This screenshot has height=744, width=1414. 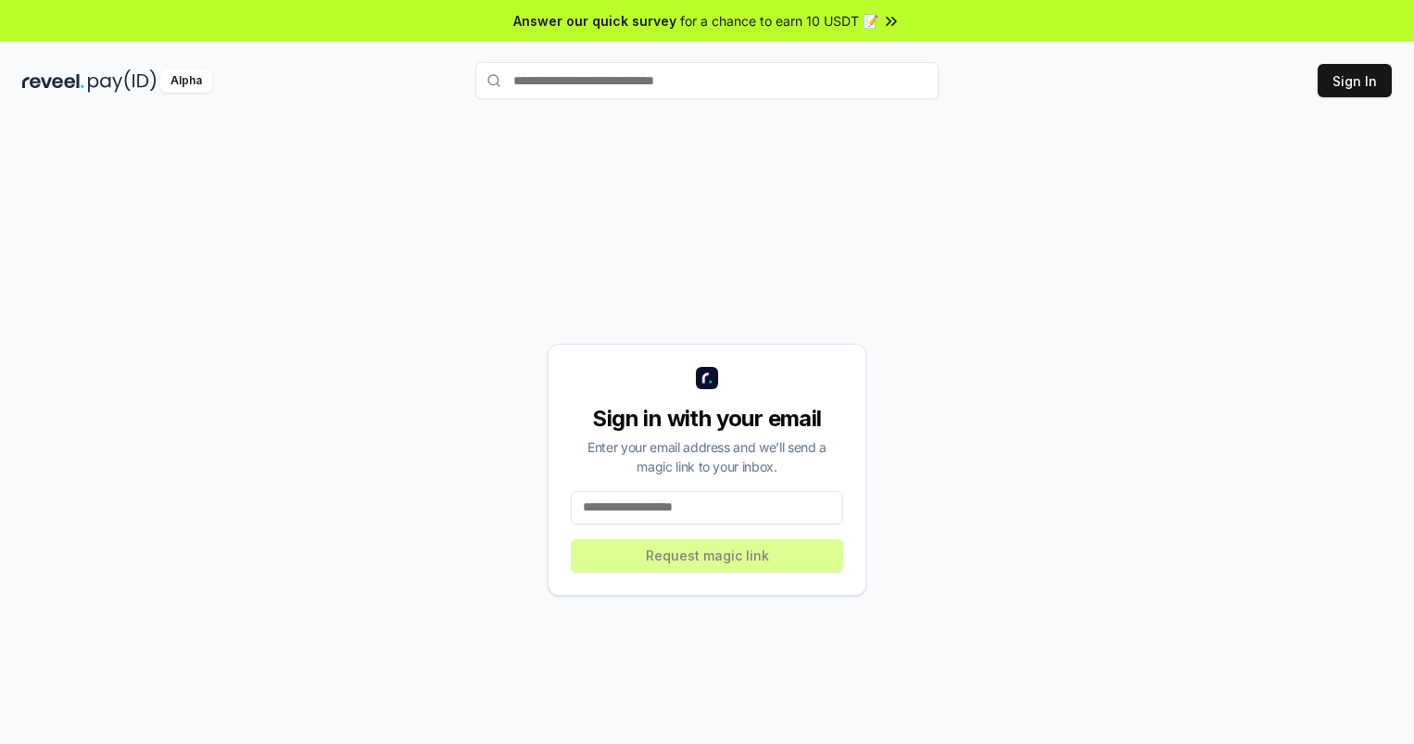 What do you see at coordinates (707, 378) in the screenshot?
I see `img: logo_small` at bounding box center [707, 378].